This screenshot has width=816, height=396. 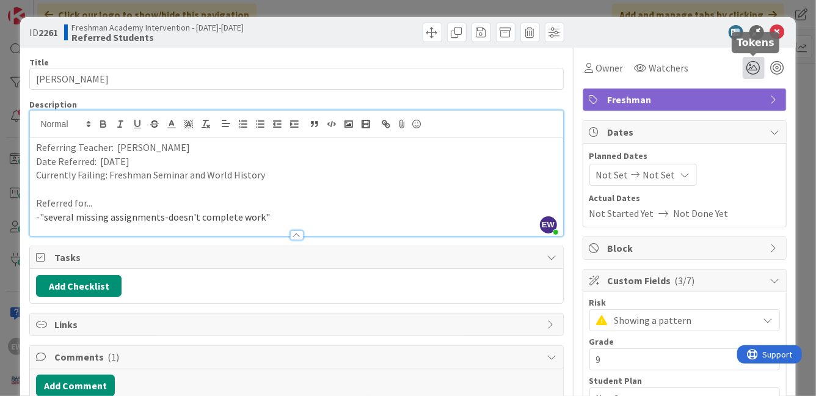 What do you see at coordinates (686, 100) in the screenshot?
I see `span: Freshman` at bounding box center [686, 100].